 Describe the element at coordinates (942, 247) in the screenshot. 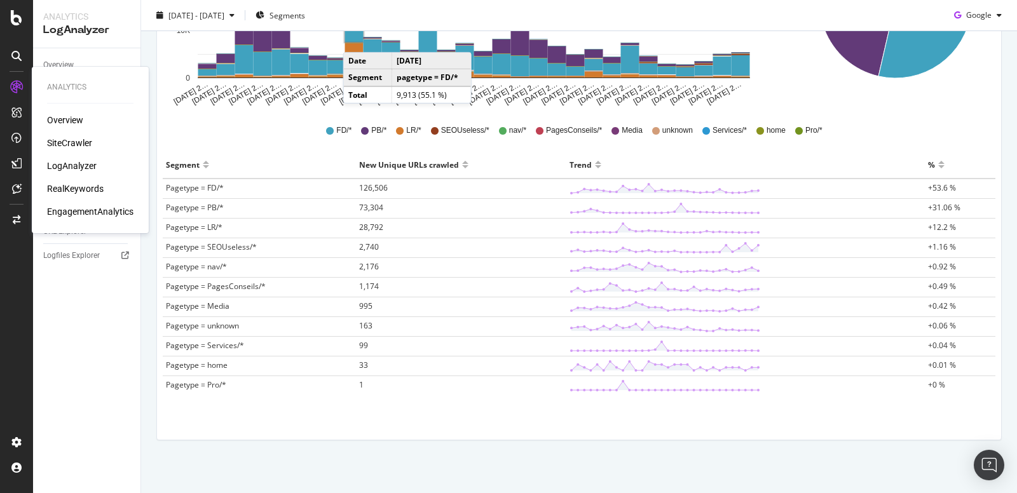

I see `span: +1.16 %` at that location.